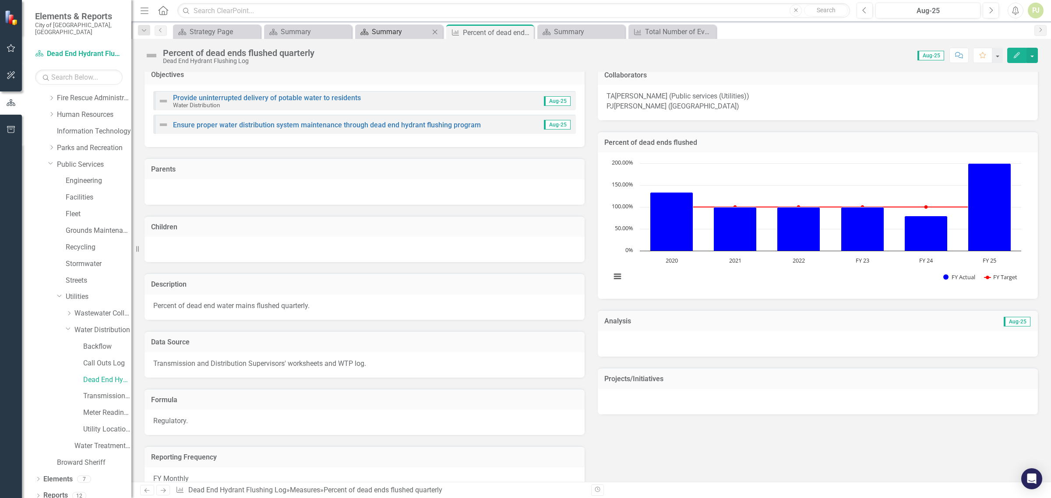 The height and width of the screenshot is (498, 1051). Describe the element at coordinates (735, 229) in the screenshot. I see `path: 2021, 100. FY Actual.` at that location.